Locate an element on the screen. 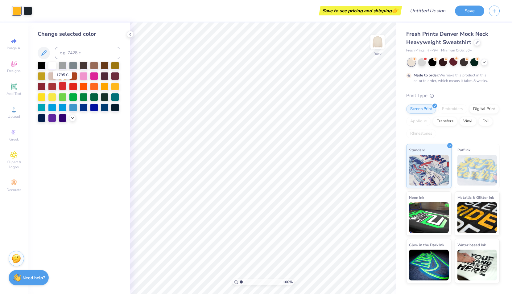 The width and height of the screenshot is (512, 294). div: Screen Print is located at coordinates (421, 109).